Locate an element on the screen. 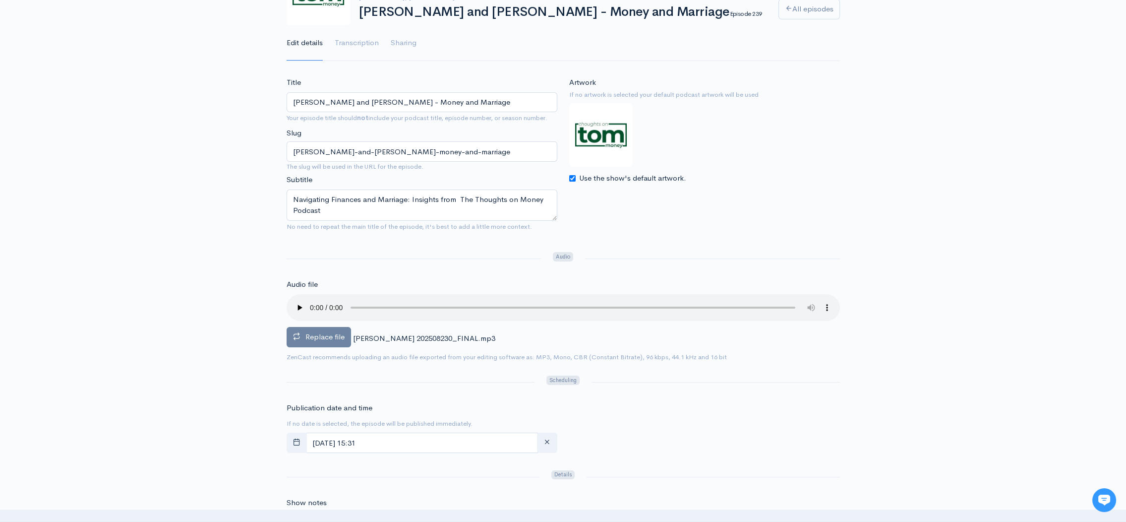 The image size is (1126, 522). span: Audio is located at coordinates (563, 256).